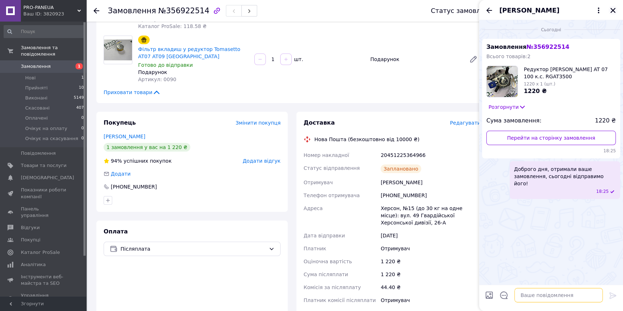 This screenshot has height=311, width=623. Describe the element at coordinates (430, 288) in the screenshot. I see `div: 44.40 ₴` at that location.